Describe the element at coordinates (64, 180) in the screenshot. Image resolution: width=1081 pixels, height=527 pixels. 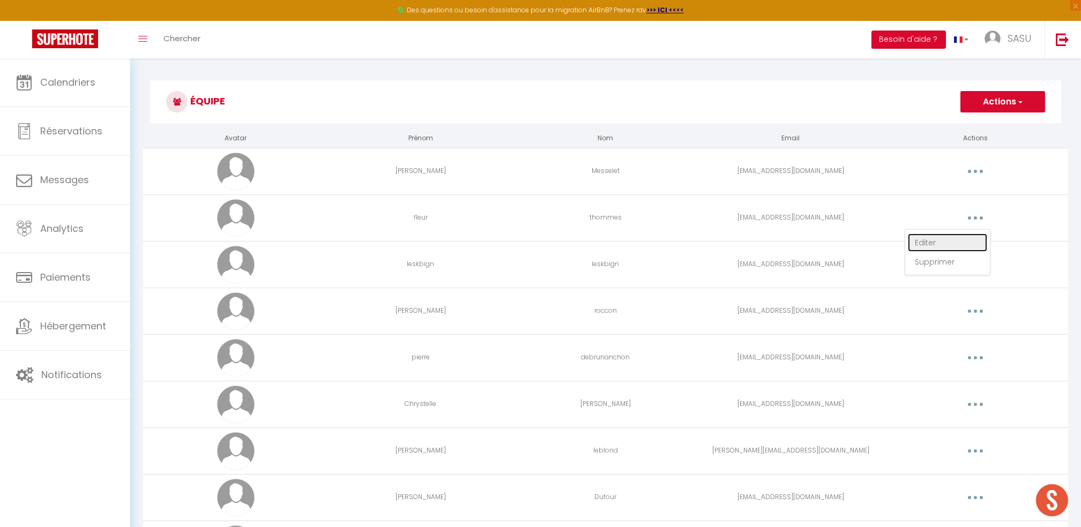
I see `span: Messages` at that location.